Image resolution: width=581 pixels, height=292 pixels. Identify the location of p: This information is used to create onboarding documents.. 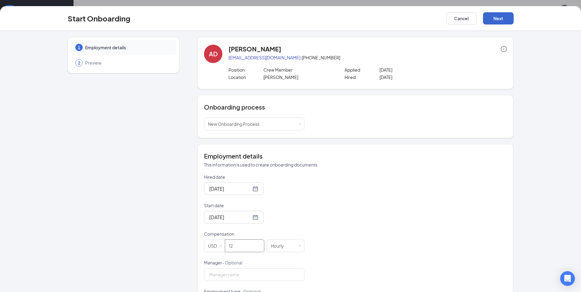
(355, 165).